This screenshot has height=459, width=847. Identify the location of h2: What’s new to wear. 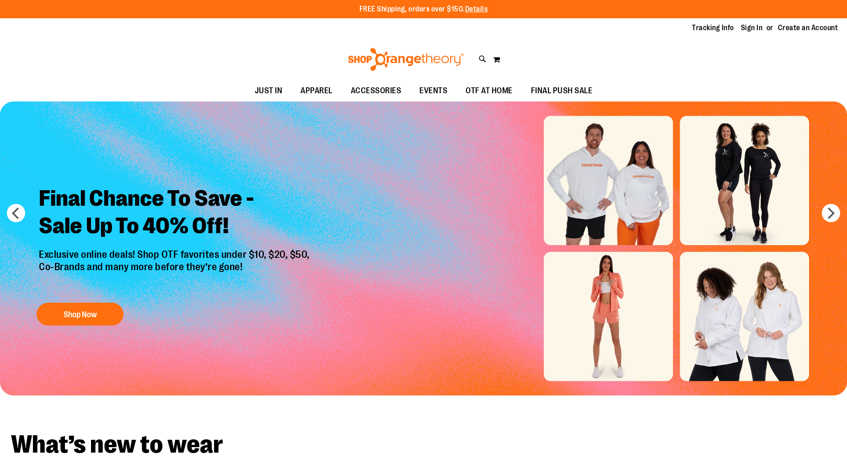
(424, 445).